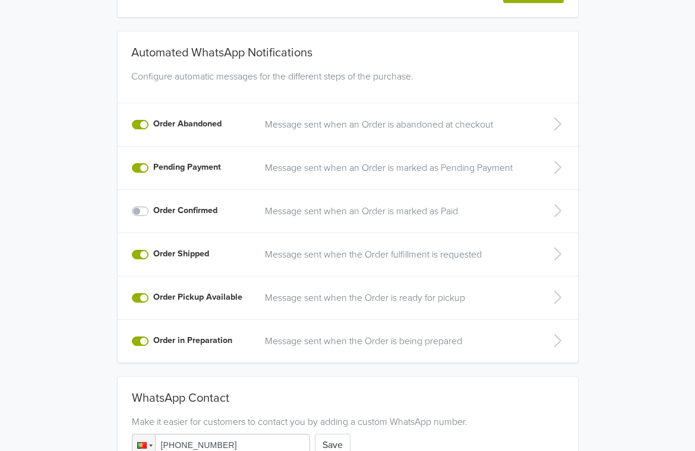 The width and height of the screenshot is (695, 451). I want to click on label: Order Shipped, so click(181, 254).